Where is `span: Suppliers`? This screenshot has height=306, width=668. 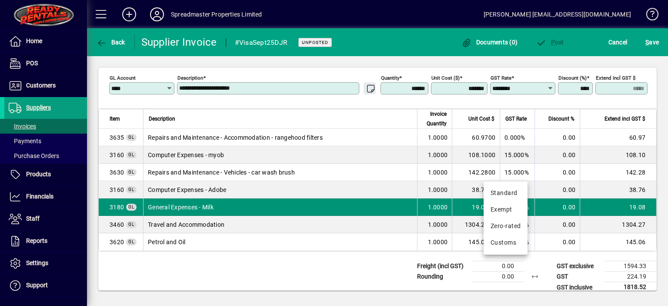
span: Suppliers is located at coordinates (38, 107).